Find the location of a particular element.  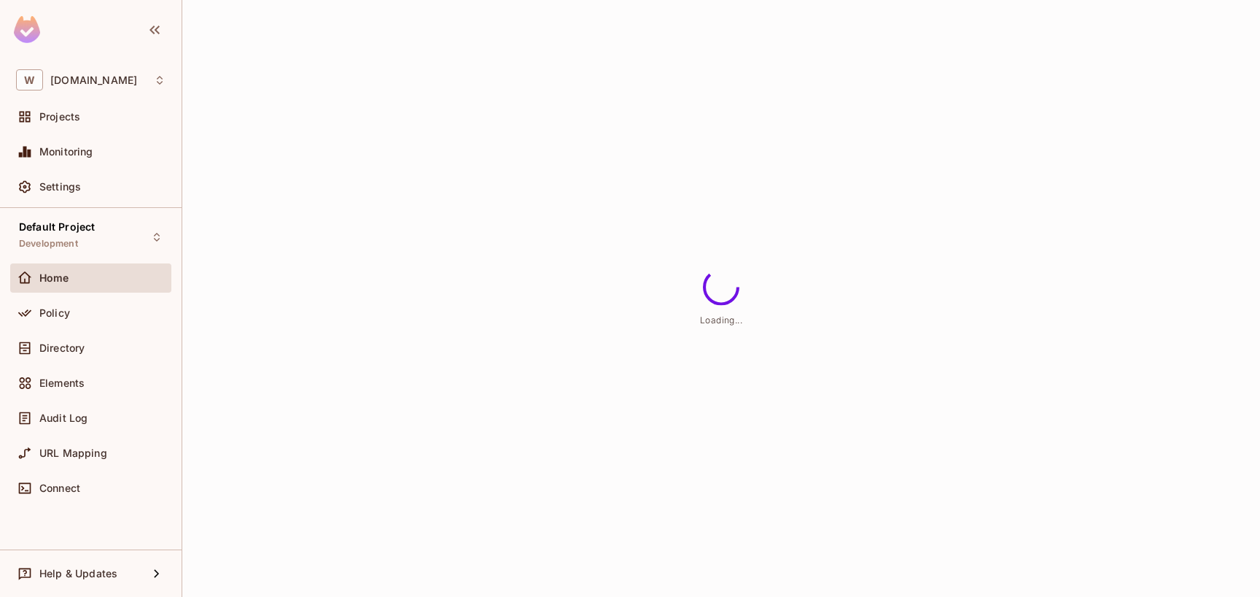

span: Default Project is located at coordinates (57, 227).